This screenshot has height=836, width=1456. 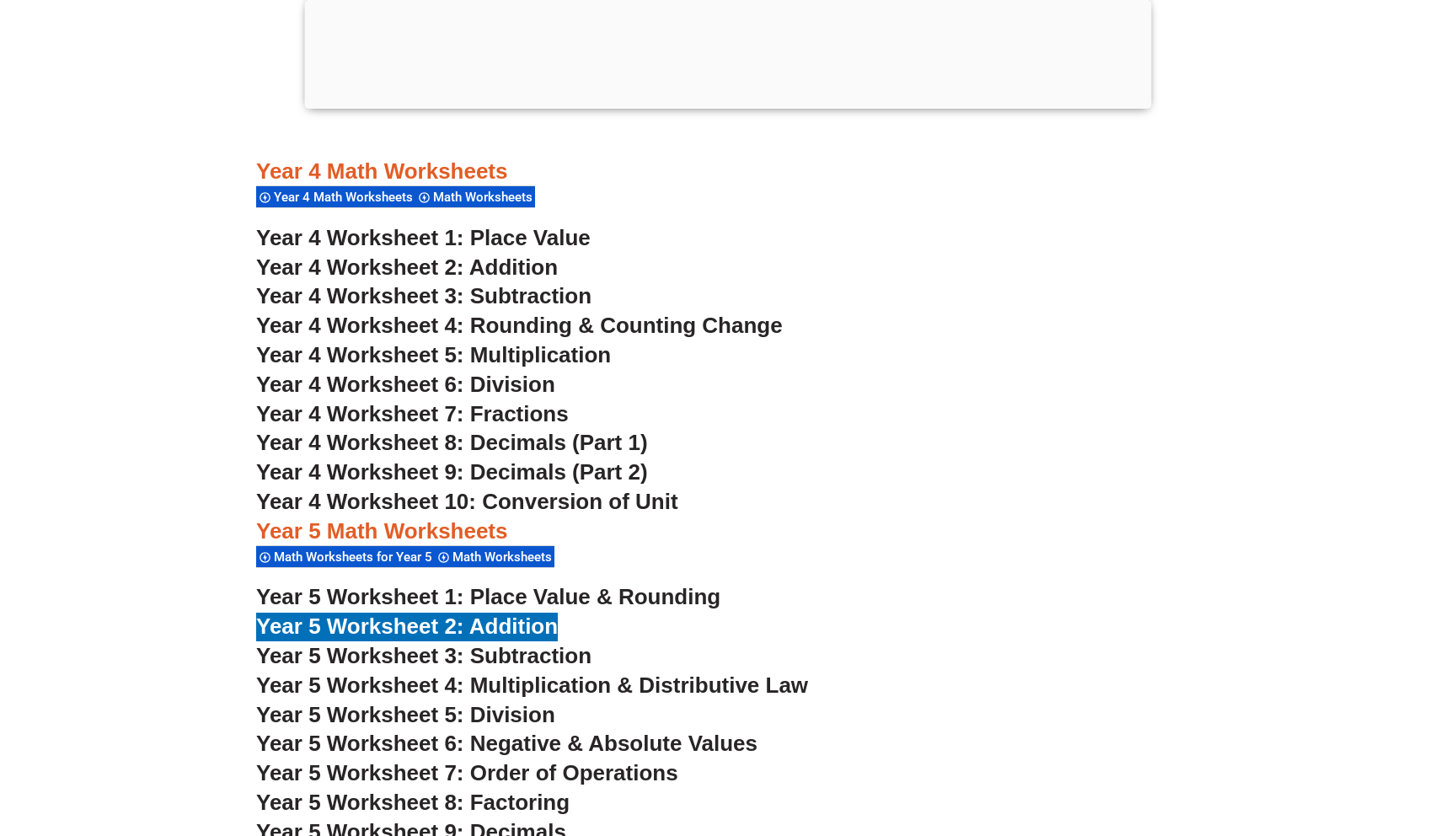 I want to click on a: Year 4 Worksheet 4: Rounding & Counting Change, so click(x=520, y=325).